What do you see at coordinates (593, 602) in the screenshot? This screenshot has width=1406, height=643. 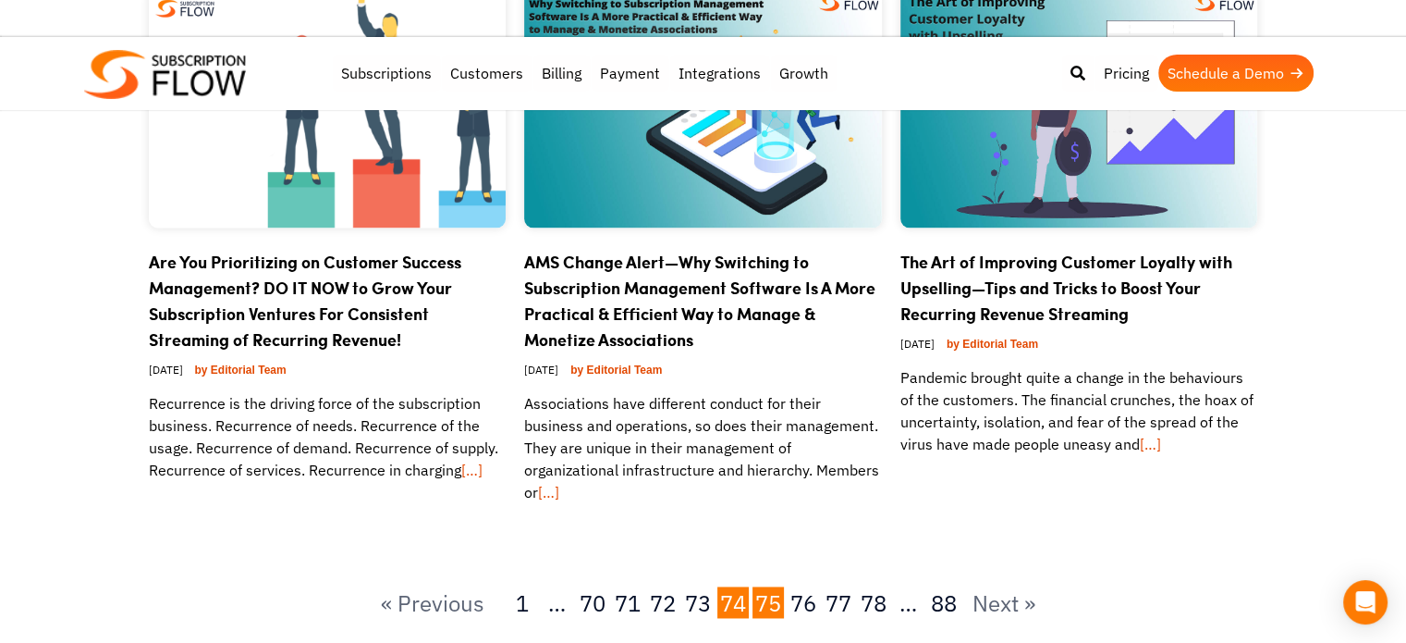 I see `a: 70` at bounding box center [593, 602].